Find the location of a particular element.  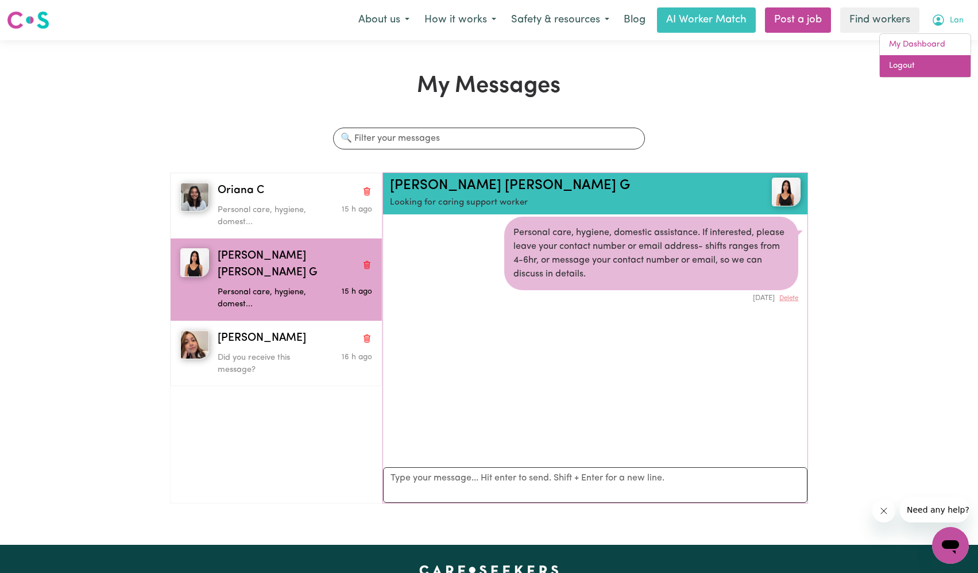

button: About us is located at coordinates (384, 20).